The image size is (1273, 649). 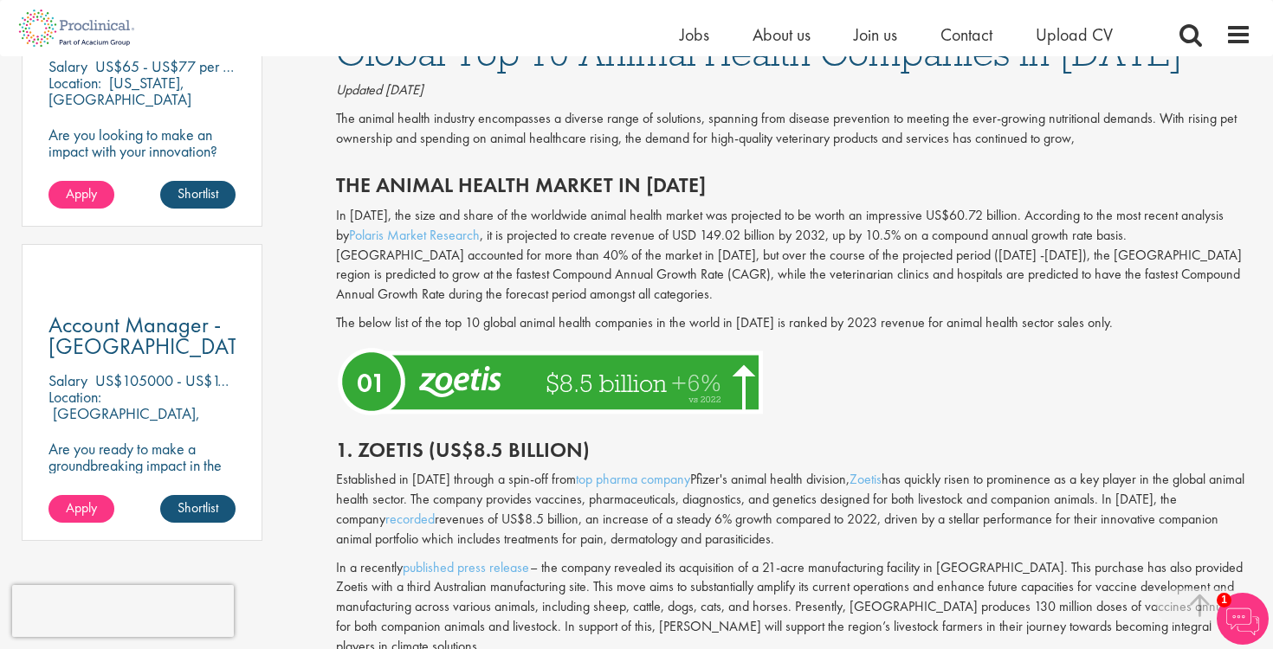 I want to click on p: The animal health industry encompasses a diverse range of solutions, spanning from disease preven..., so click(x=794, y=129).